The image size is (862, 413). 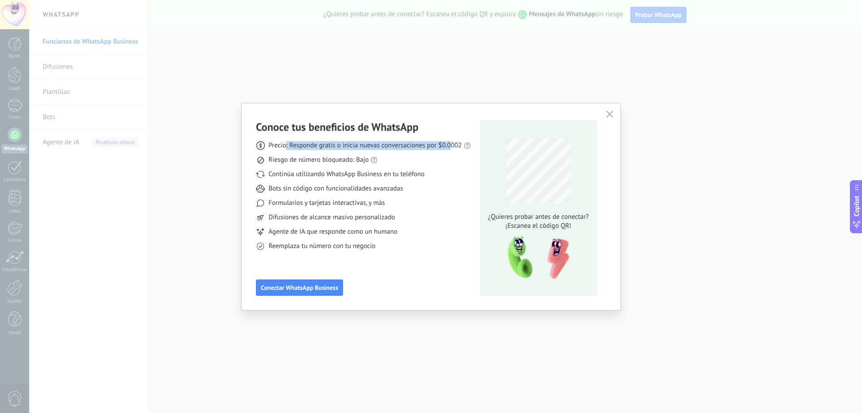 I want to click on span: ¡Escanea el código QR!, so click(x=538, y=226).